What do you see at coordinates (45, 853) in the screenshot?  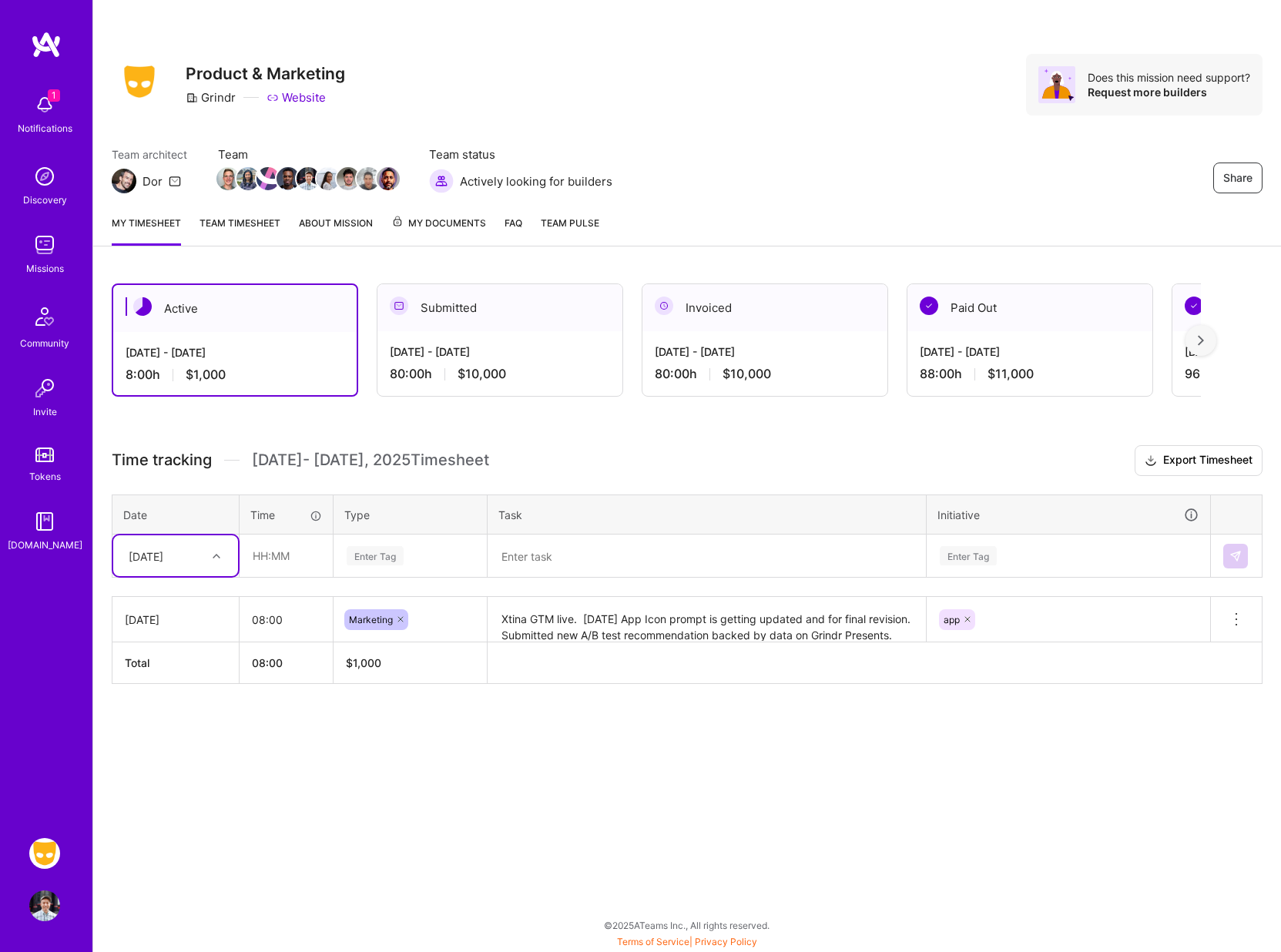 I see `a: Grindr: Product & Marketing` at bounding box center [45, 853].